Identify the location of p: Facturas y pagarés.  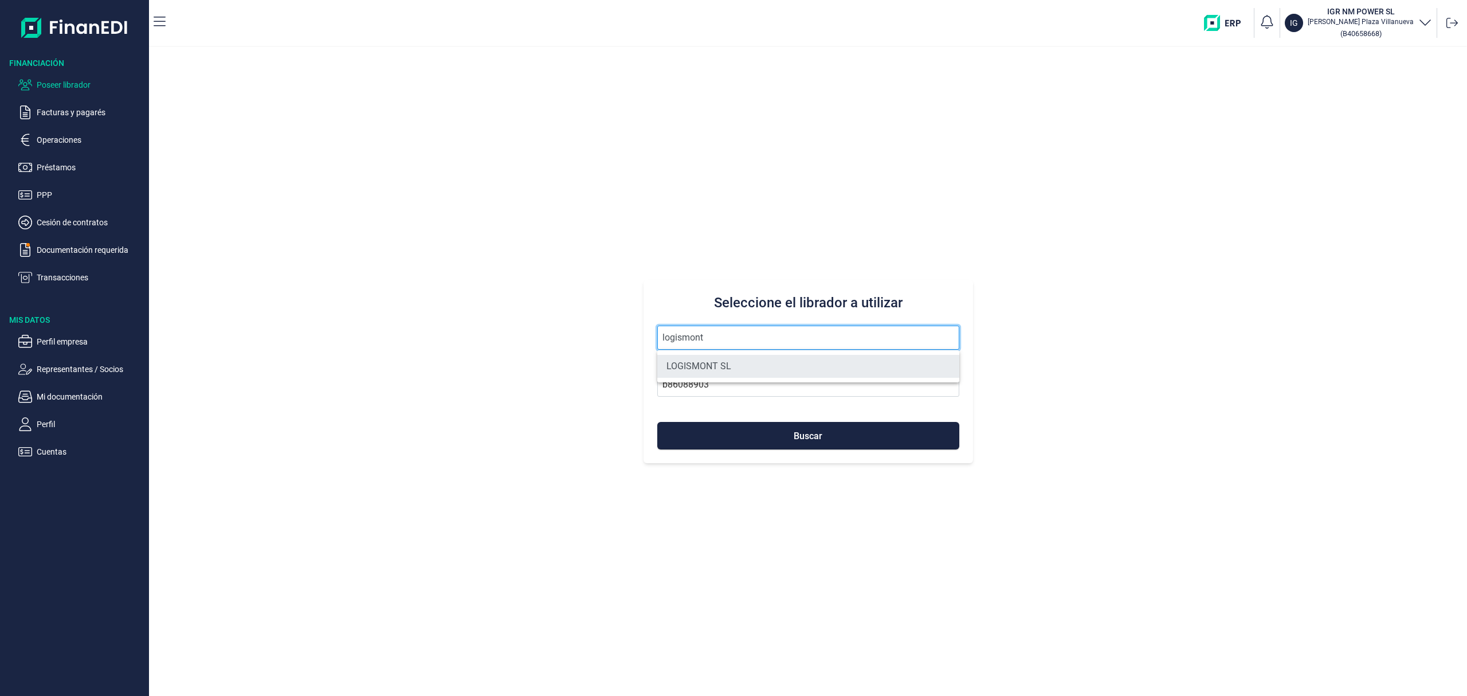
(91, 112).